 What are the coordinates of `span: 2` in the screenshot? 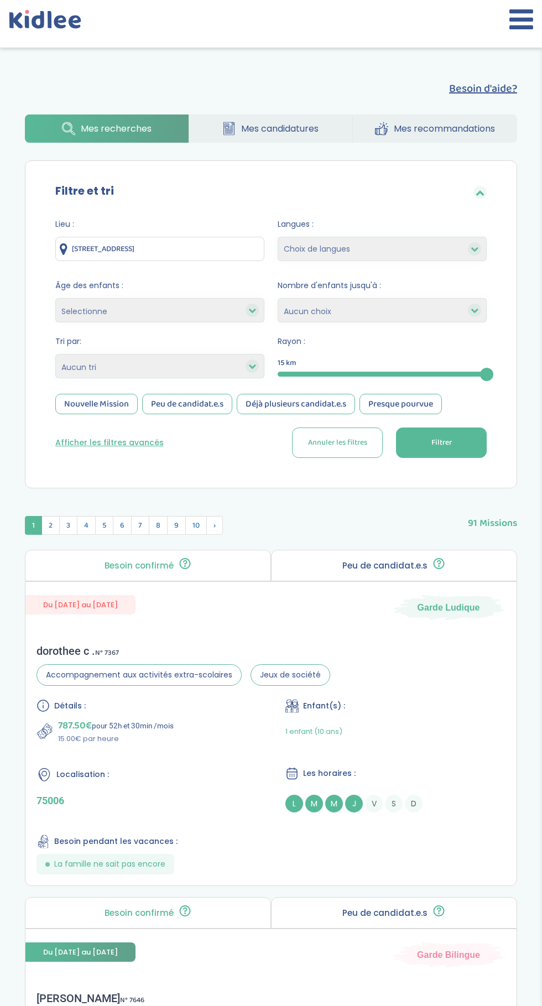 It's located at (50, 525).